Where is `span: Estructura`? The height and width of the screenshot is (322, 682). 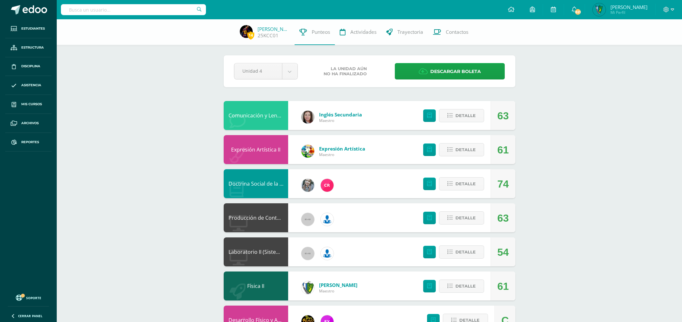
span: Estructura is located at coordinates (33, 48).